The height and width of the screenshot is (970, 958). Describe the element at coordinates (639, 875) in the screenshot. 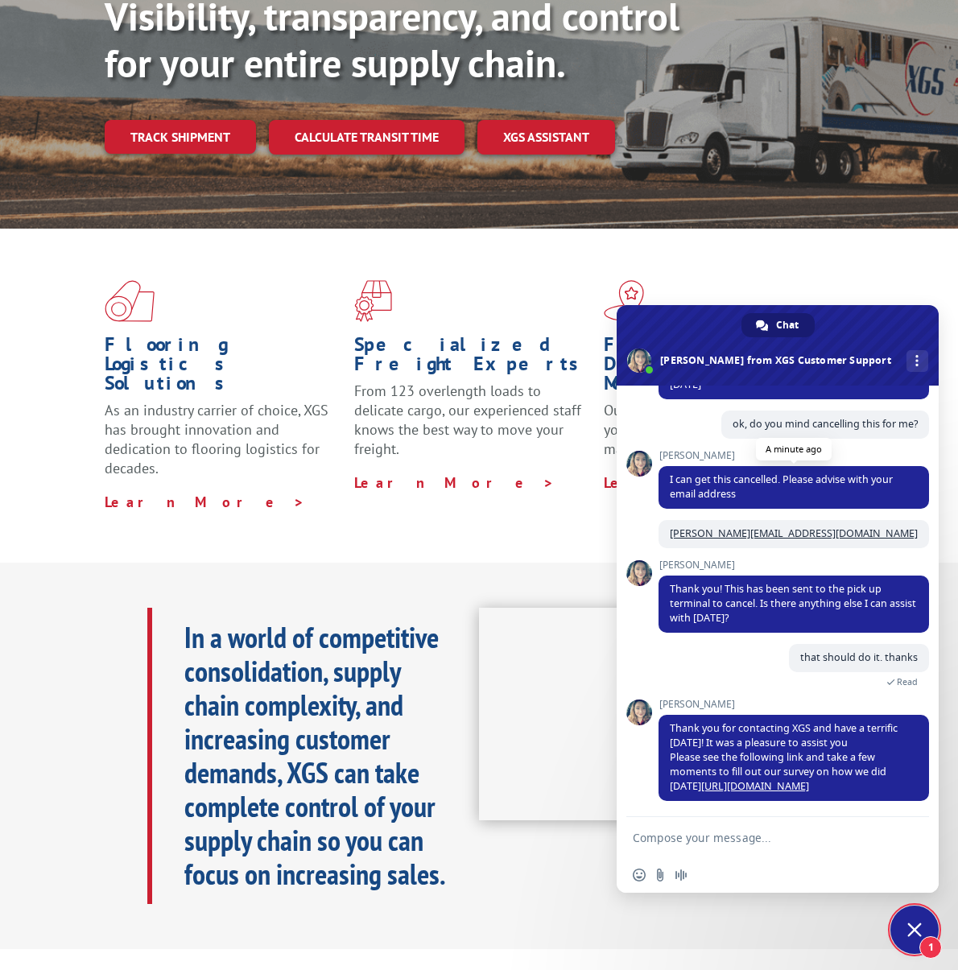

I see `span: Insert an emoji` at that location.